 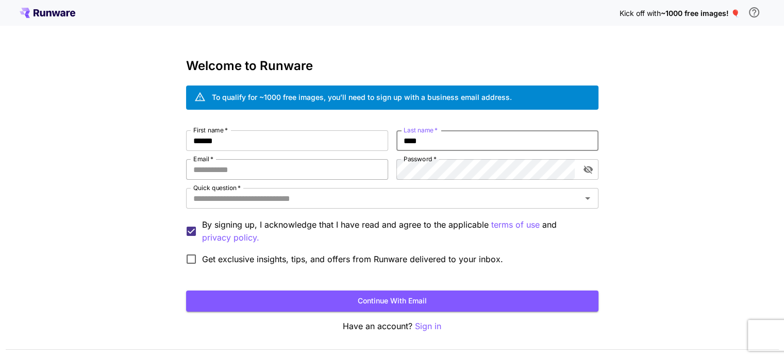 I want to click on label: First name, so click(x=210, y=130).